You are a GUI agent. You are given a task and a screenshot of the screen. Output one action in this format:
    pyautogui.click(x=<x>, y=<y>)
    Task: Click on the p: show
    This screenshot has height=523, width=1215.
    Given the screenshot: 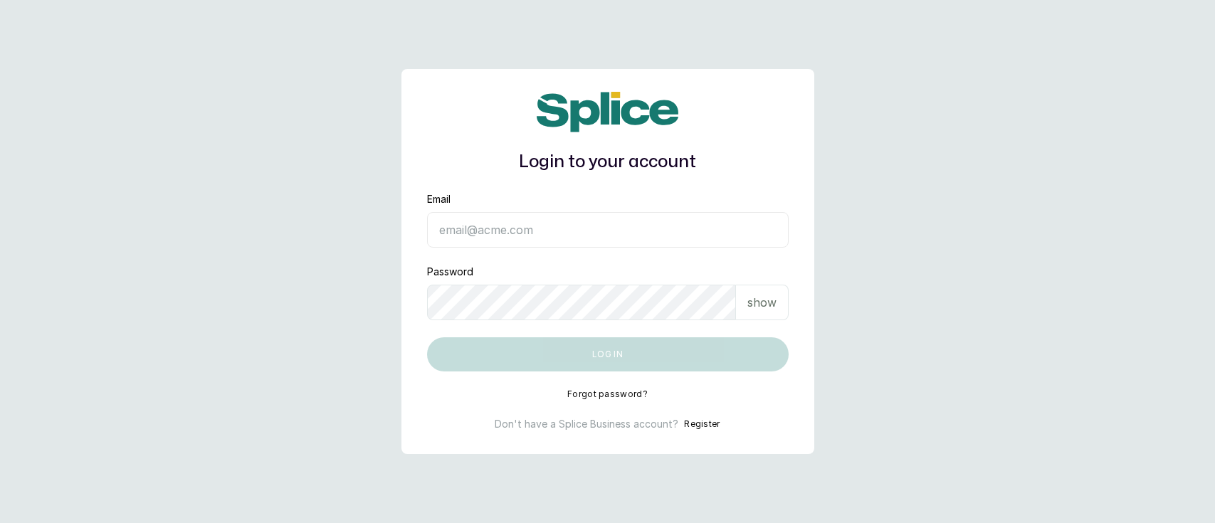 What is the action you would take?
    pyautogui.click(x=762, y=303)
    